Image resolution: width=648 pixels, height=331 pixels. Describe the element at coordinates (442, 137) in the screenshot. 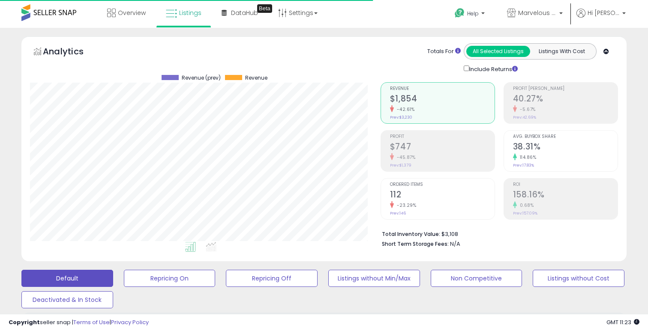

I see `span: Profit` at that location.